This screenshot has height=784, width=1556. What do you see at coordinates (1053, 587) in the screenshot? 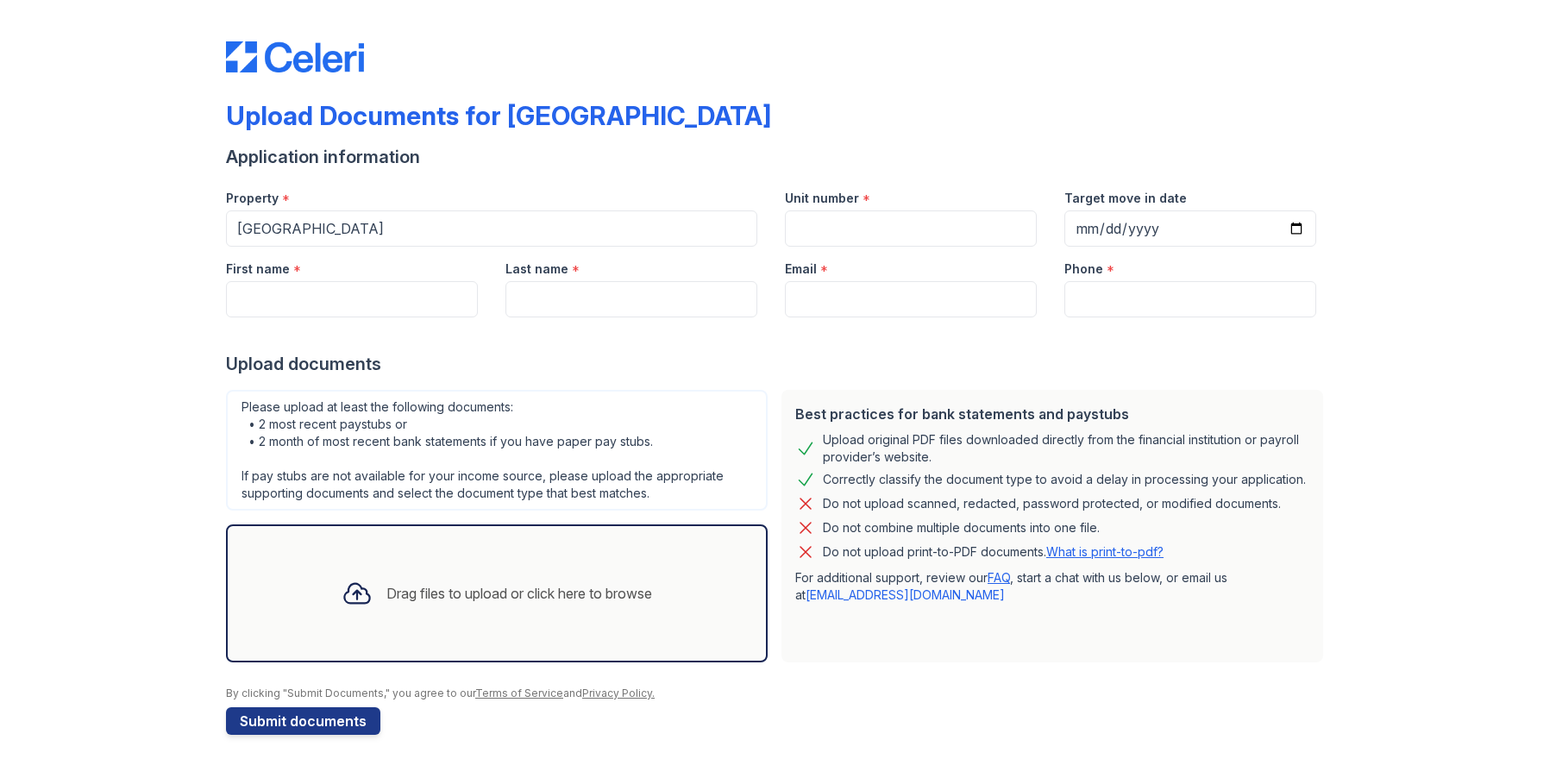
I see `p: For additional support, review our , start a chat with us below, or email us at` at bounding box center [1053, 587].